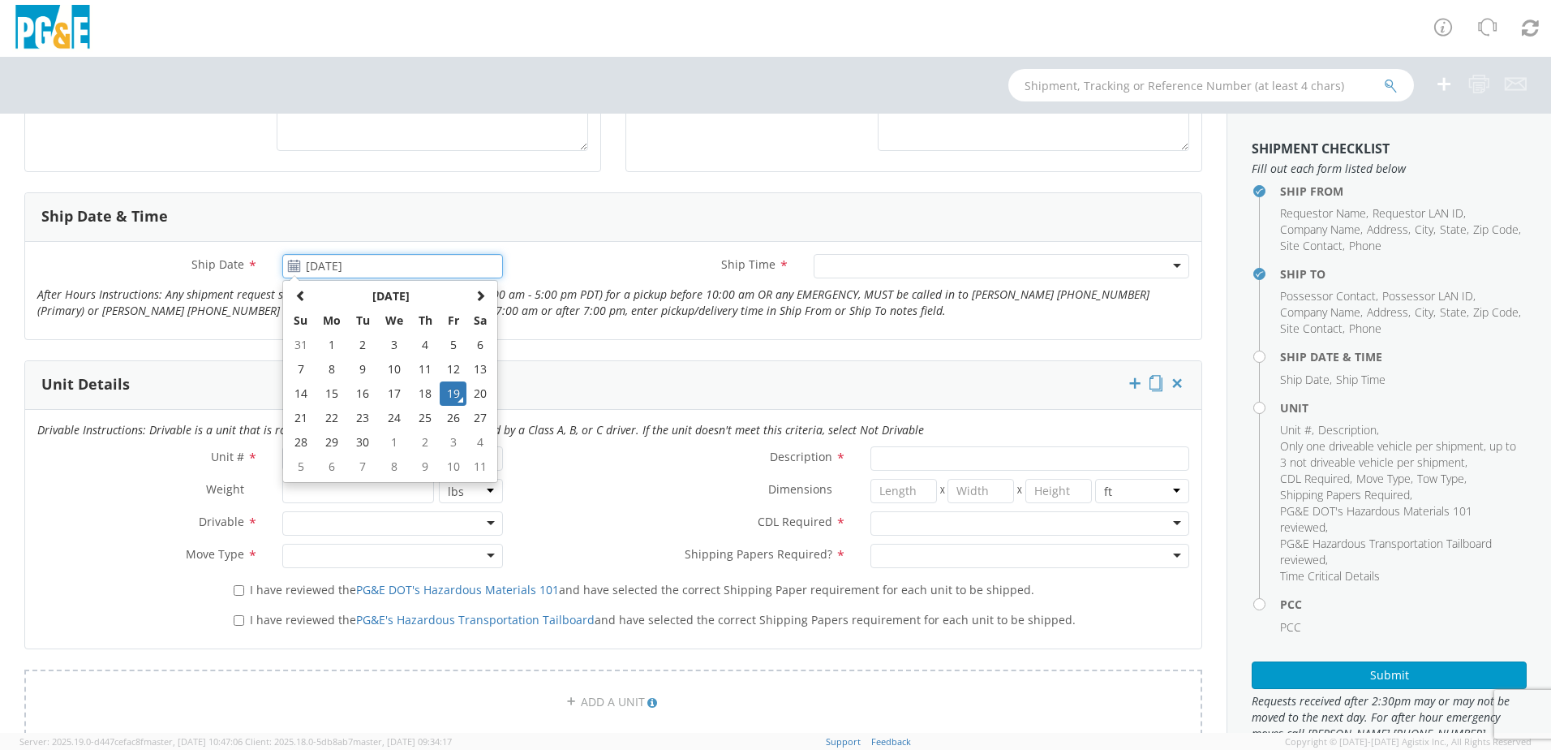 The image size is (1551, 750). What do you see at coordinates (943, 491) in the screenshot?
I see `span: X` at bounding box center [943, 491].